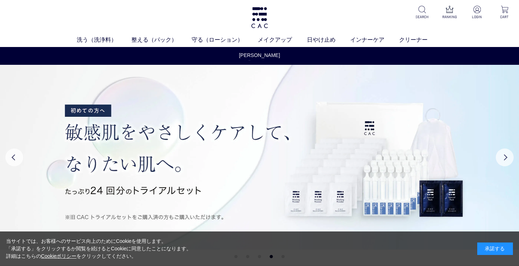 The width and height of the screenshot is (519, 266). What do you see at coordinates (495, 249) in the screenshot?
I see `div: 承諾する` at bounding box center [495, 249].